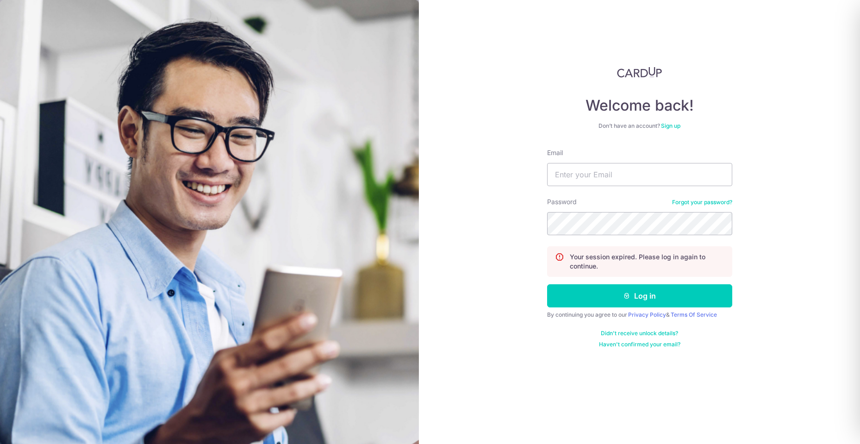 The height and width of the screenshot is (444, 860). I want to click on div: Don’t have an account?, so click(640, 126).